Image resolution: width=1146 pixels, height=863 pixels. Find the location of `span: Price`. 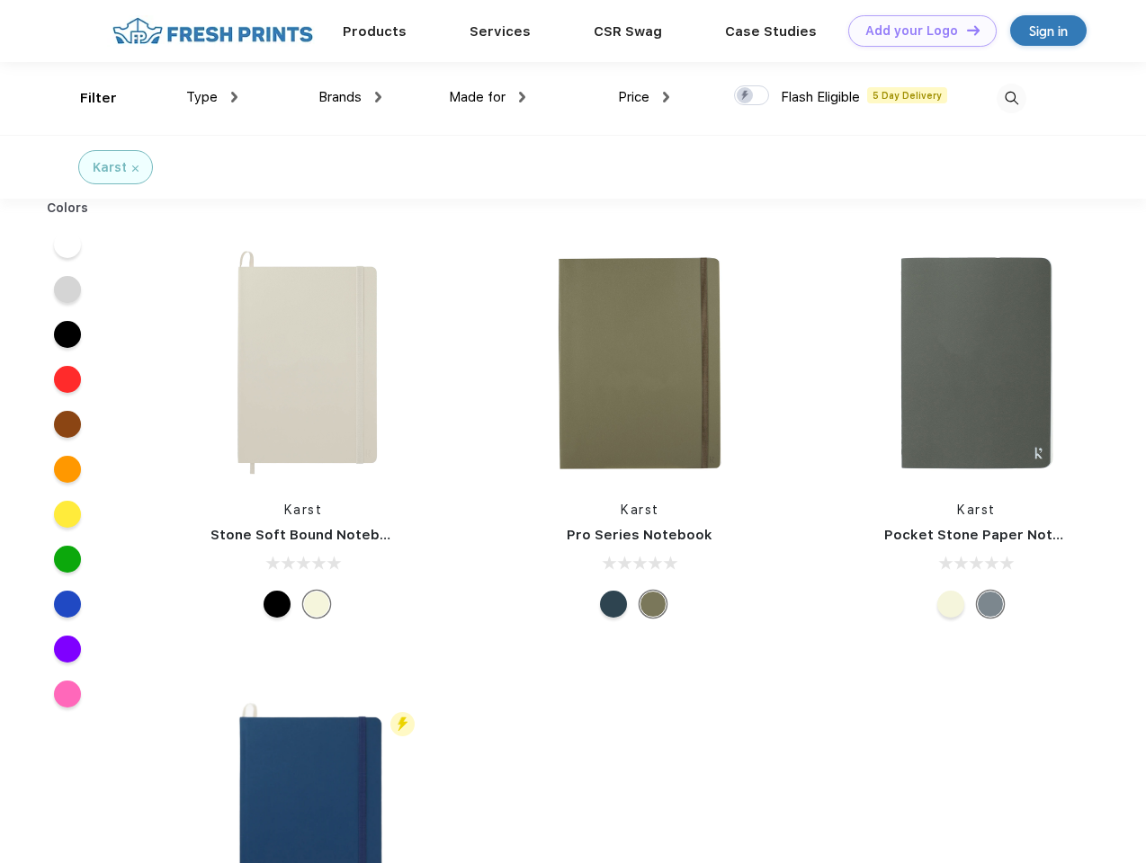

span: Price is located at coordinates (633, 97).